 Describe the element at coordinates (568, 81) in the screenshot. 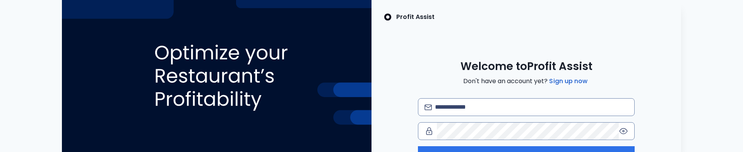

I see `a: Sign up now` at that location.